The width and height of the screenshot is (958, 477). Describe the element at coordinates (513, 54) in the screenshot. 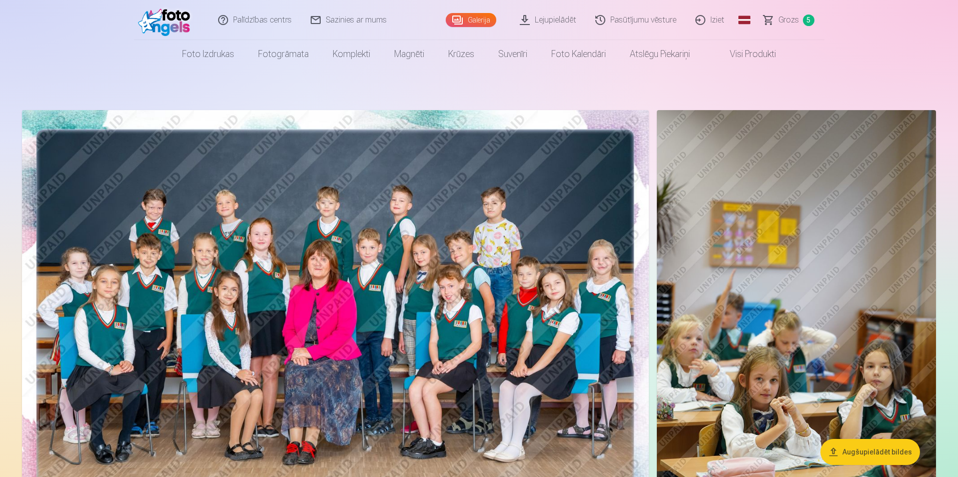

I see `a: Suvenīri` at that location.